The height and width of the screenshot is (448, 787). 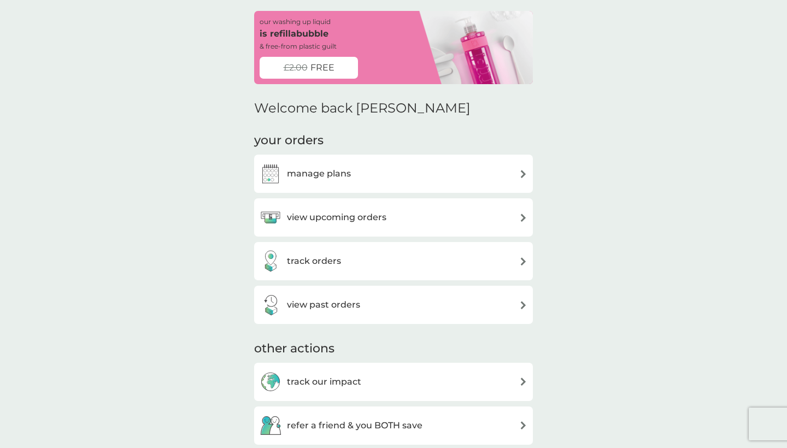 What do you see at coordinates (324, 382) in the screenshot?
I see `h3: track our impact` at bounding box center [324, 382].